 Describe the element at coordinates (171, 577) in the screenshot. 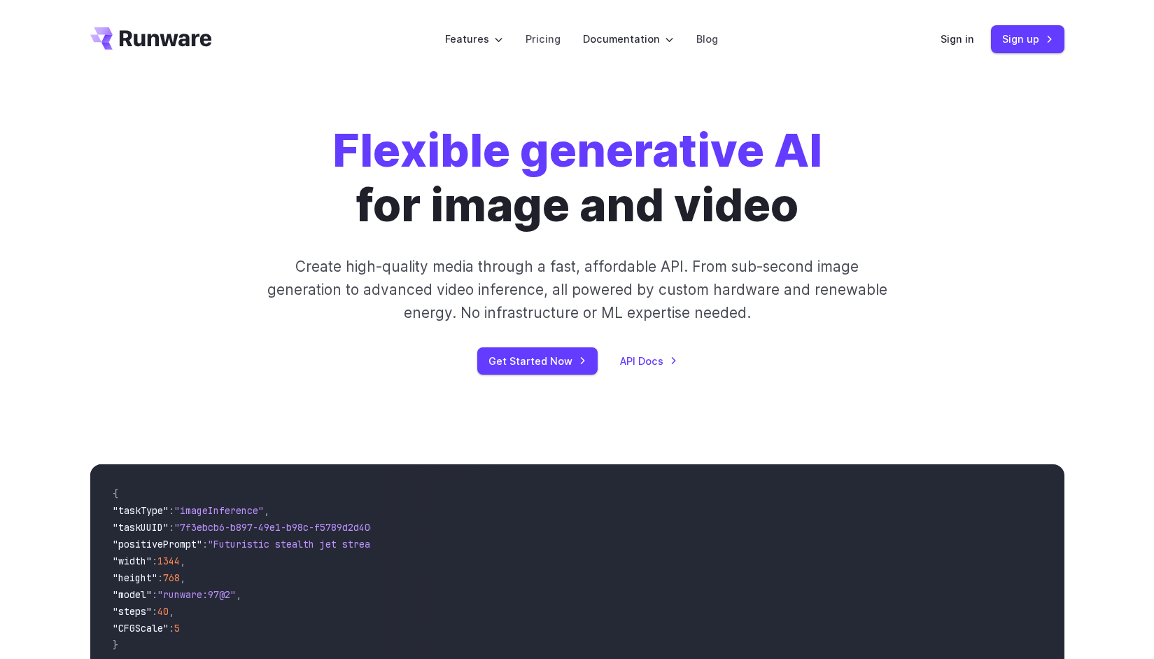

I see `span: 768` at that location.